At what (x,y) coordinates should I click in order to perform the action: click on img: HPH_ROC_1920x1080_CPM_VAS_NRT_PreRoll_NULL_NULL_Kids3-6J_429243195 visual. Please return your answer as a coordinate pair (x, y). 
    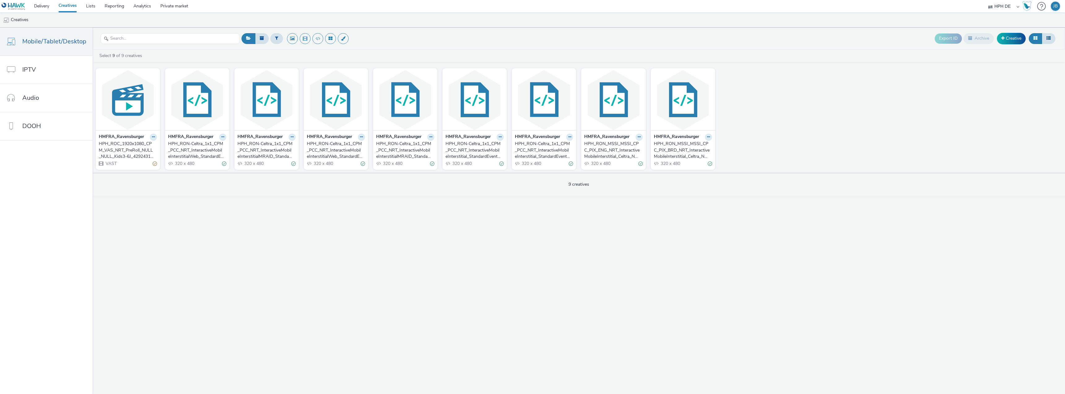
    Looking at the image, I should click on (128, 100).